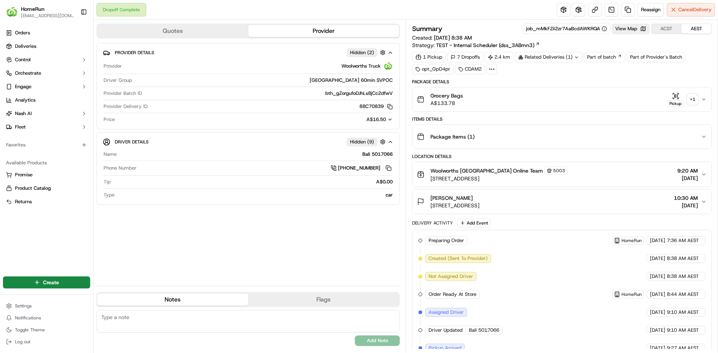 Image resolution: width=718 pixels, height=353 pixels. I want to click on input: Got a question? Start typing here..., so click(77, 52).